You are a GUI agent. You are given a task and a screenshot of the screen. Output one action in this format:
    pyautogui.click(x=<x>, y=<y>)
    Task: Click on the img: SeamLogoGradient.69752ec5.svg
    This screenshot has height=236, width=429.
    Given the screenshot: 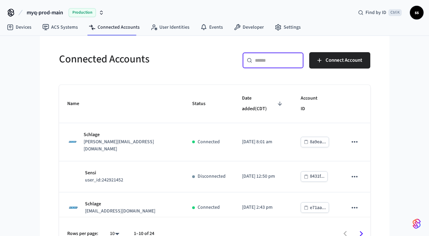 What is the action you would take?
    pyautogui.click(x=417, y=224)
    